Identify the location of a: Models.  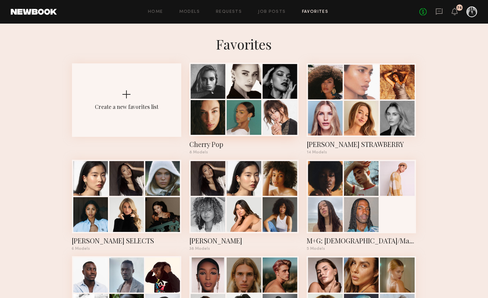
(190, 12).